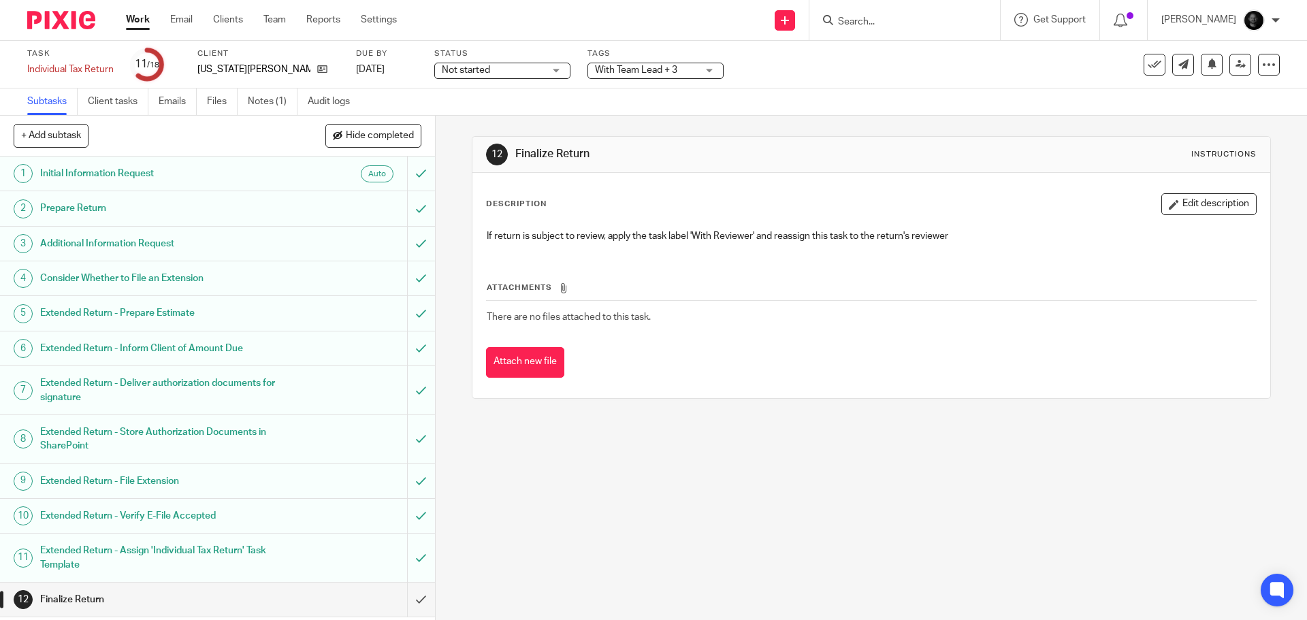 Image resolution: width=1307 pixels, height=620 pixels. Describe the element at coordinates (23, 439) in the screenshot. I see `div: 8` at that location.